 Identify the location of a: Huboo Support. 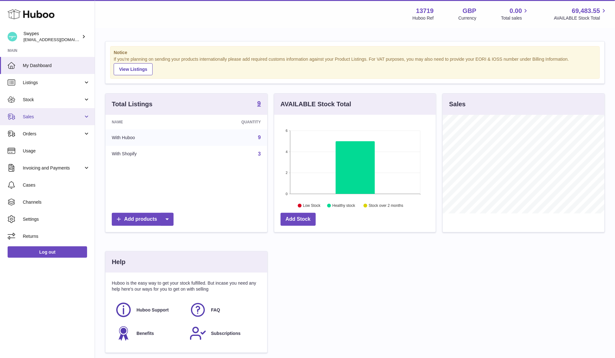
(149, 310).